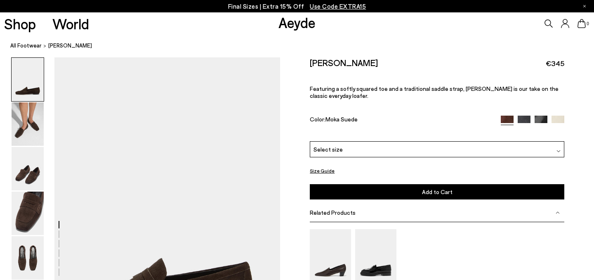 The image size is (594, 280). What do you see at coordinates (302, 46) in the screenshot?
I see `nav: breadcrumb` at bounding box center [302, 46].